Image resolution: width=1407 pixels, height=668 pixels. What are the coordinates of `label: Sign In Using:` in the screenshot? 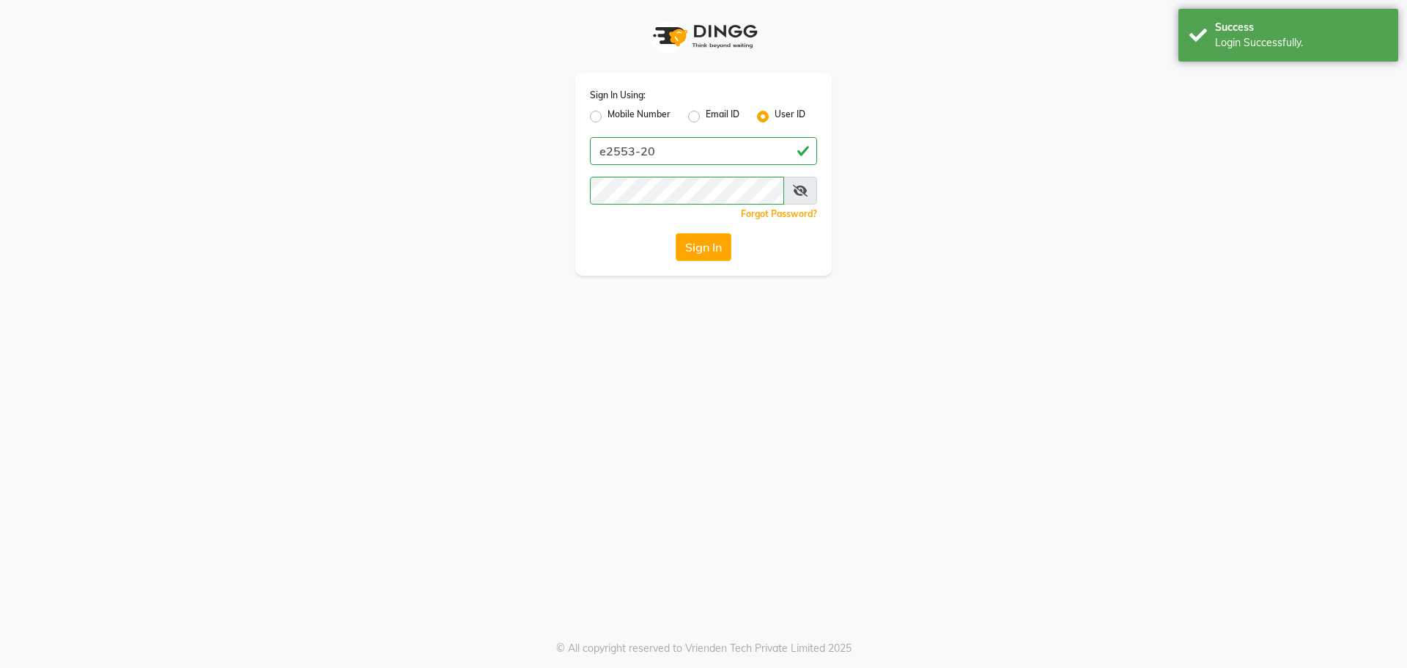 It's located at (618, 95).